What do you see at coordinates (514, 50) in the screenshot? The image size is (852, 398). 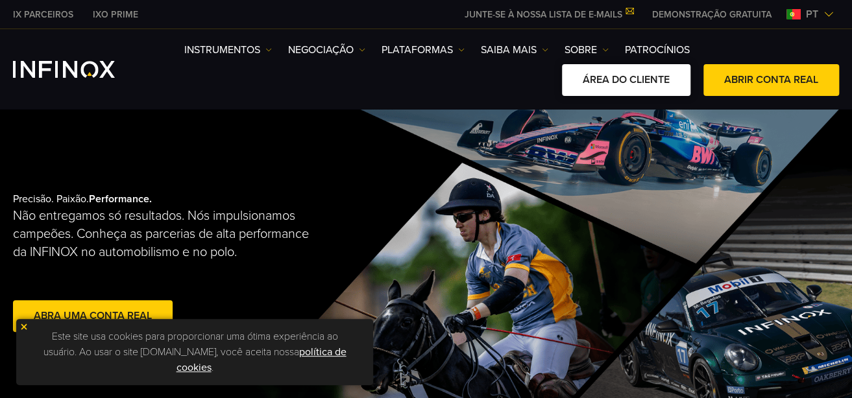 I see `a: Saiba mais` at bounding box center [514, 50].